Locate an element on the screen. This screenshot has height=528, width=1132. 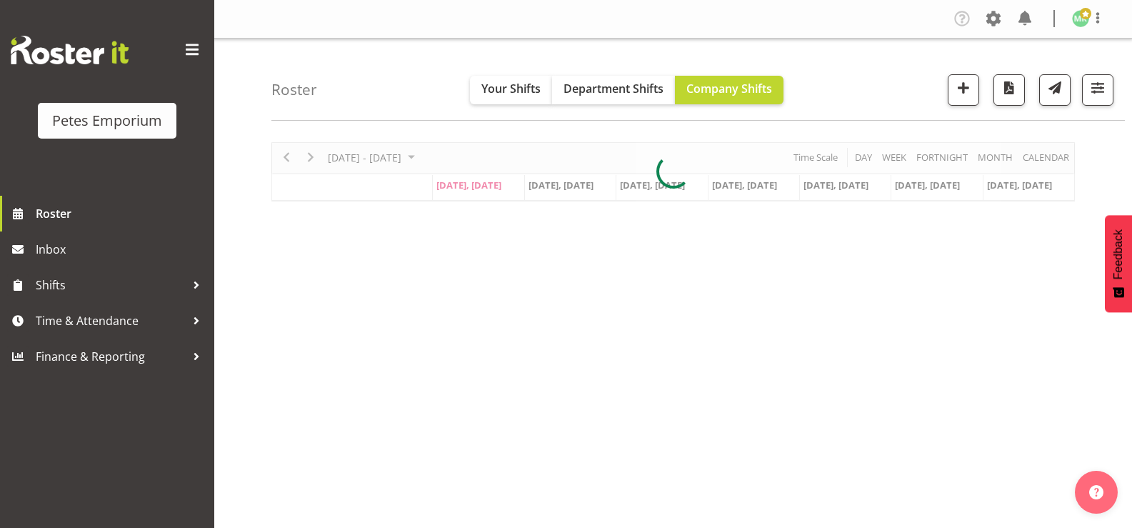
img: help-xxl-2.png is located at coordinates (1097, 492).